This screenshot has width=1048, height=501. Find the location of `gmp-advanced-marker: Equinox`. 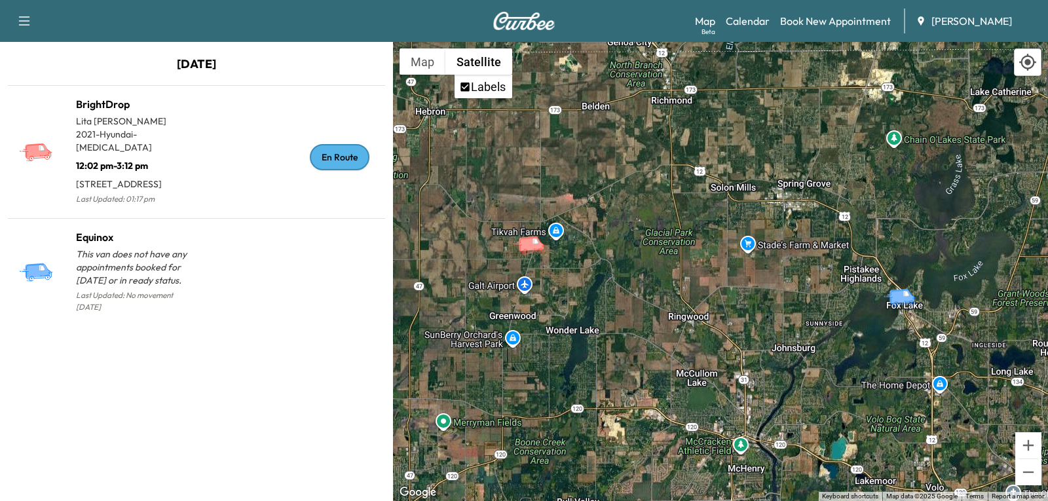

gmp-advanced-marker: Equinox is located at coordinates (905, 285).